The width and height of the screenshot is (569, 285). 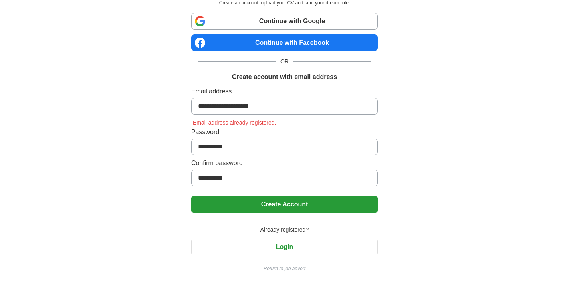 What do you see at coordinates (284, 229) in the screenshot?
I see `span: Already registered?` at bounding box center [284, 229].